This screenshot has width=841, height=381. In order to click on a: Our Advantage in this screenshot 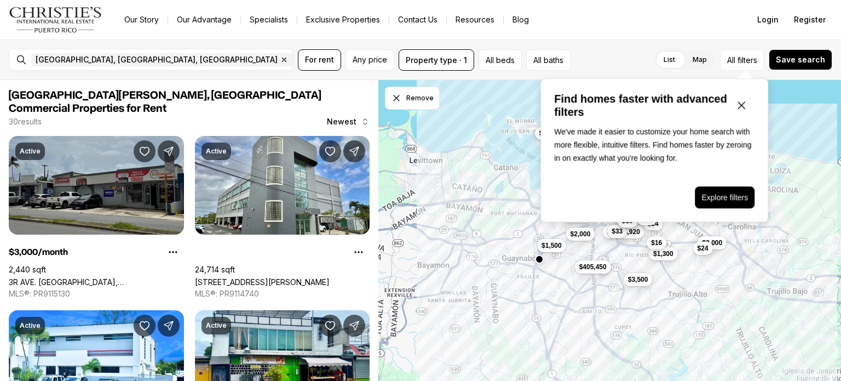, I will do `click(204, 20)`.